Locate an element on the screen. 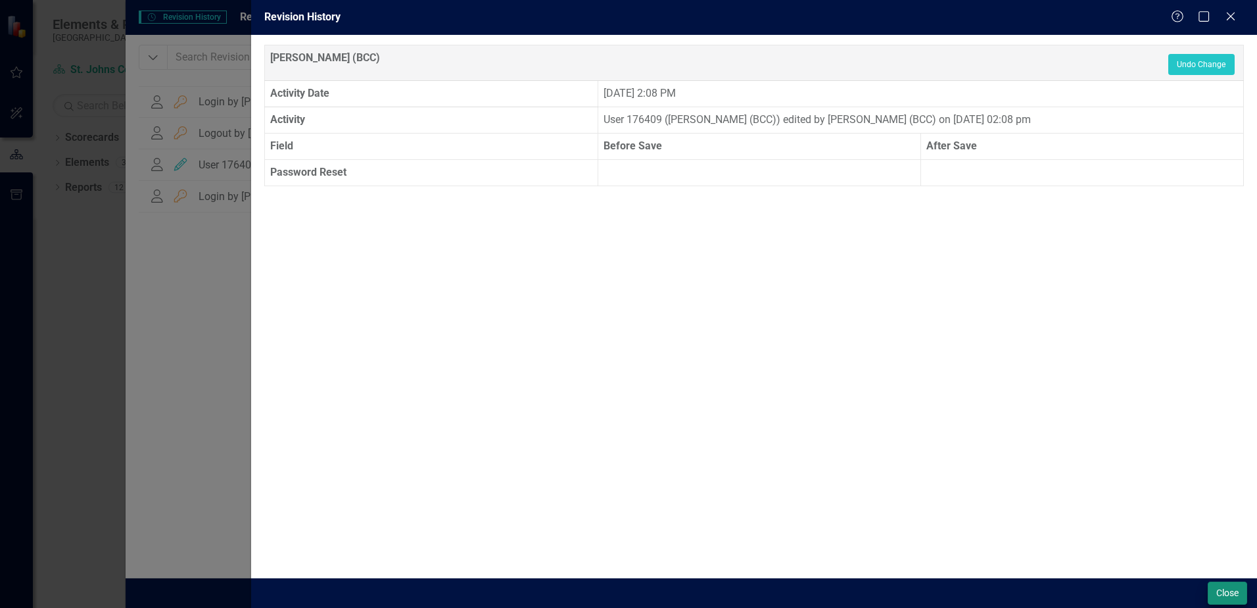  th: Before Save is located at coordinates (759, 146).